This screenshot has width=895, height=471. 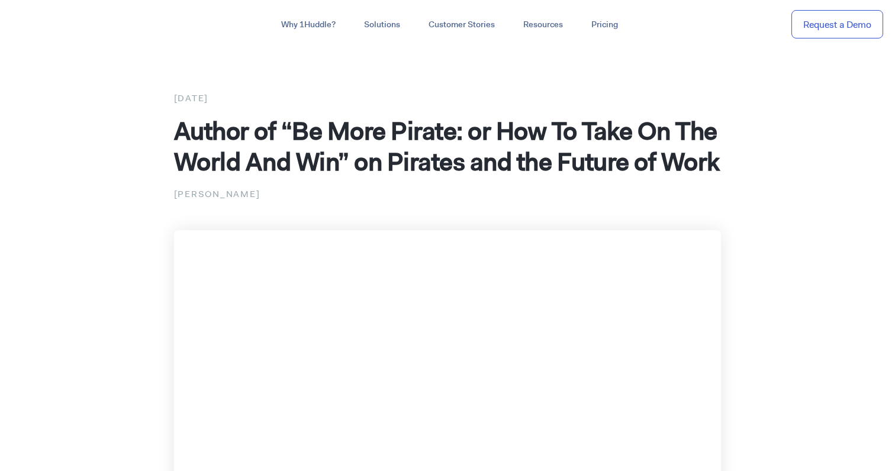 I want to click on a: Why 1Huddle?, so click(x=309, y=25).